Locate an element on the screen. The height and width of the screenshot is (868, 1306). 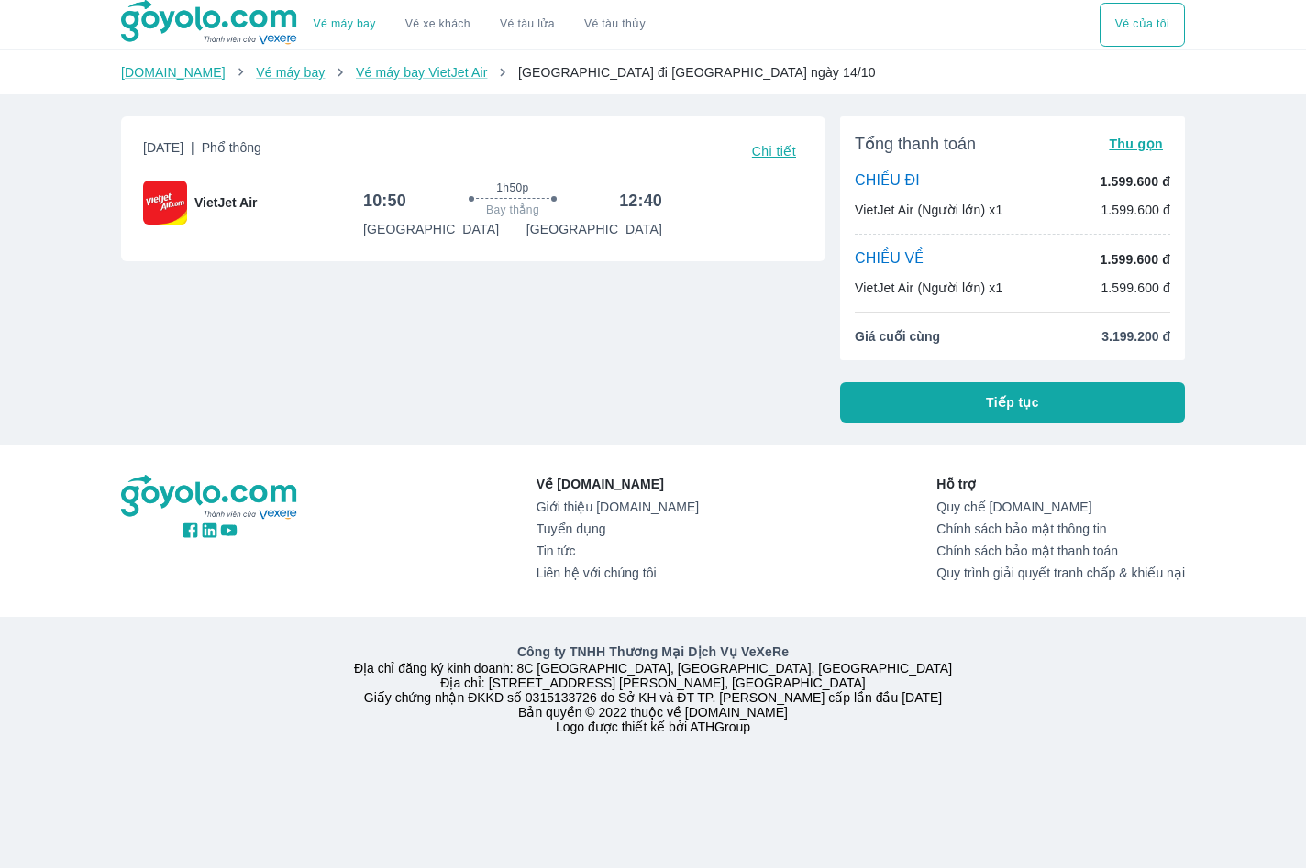
span: Phổ thông is located at coordinates (231, 148).